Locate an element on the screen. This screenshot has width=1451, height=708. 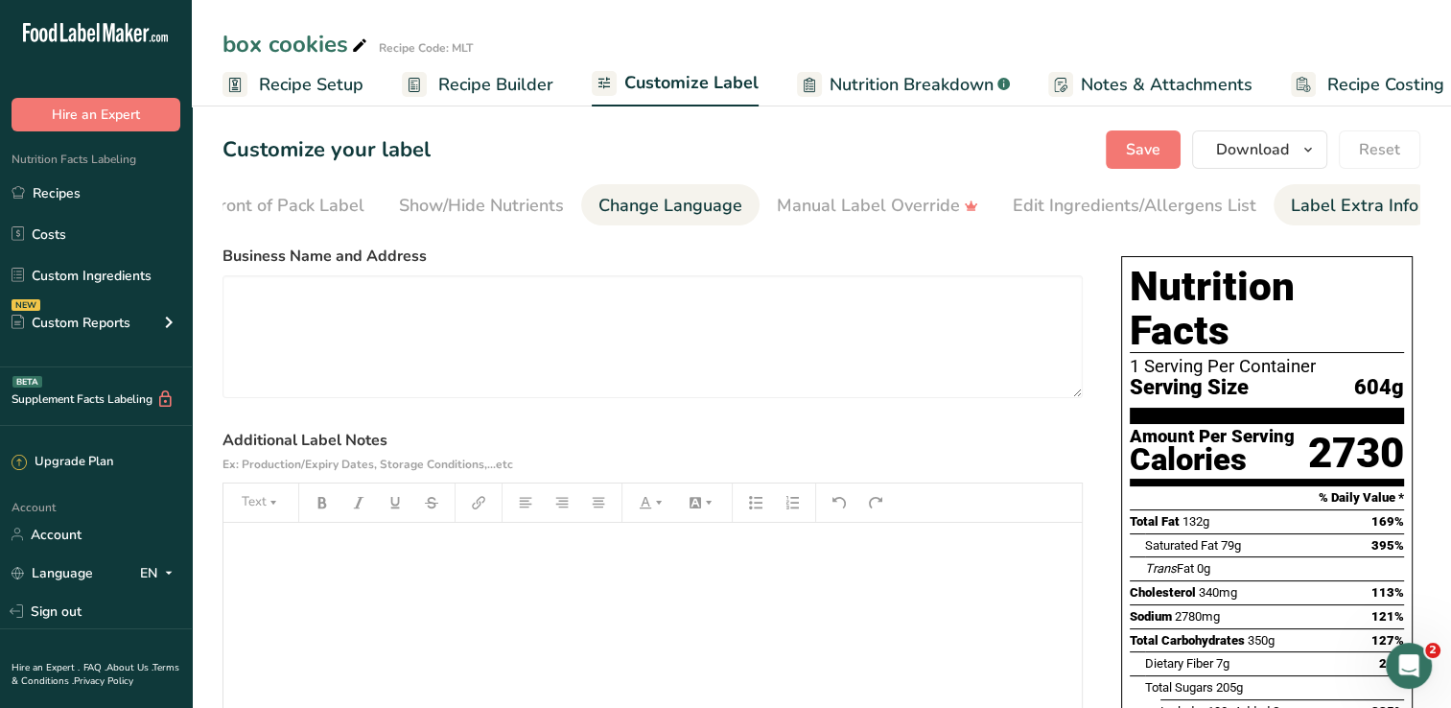
div: BETA is located at coordinates (27, 382).